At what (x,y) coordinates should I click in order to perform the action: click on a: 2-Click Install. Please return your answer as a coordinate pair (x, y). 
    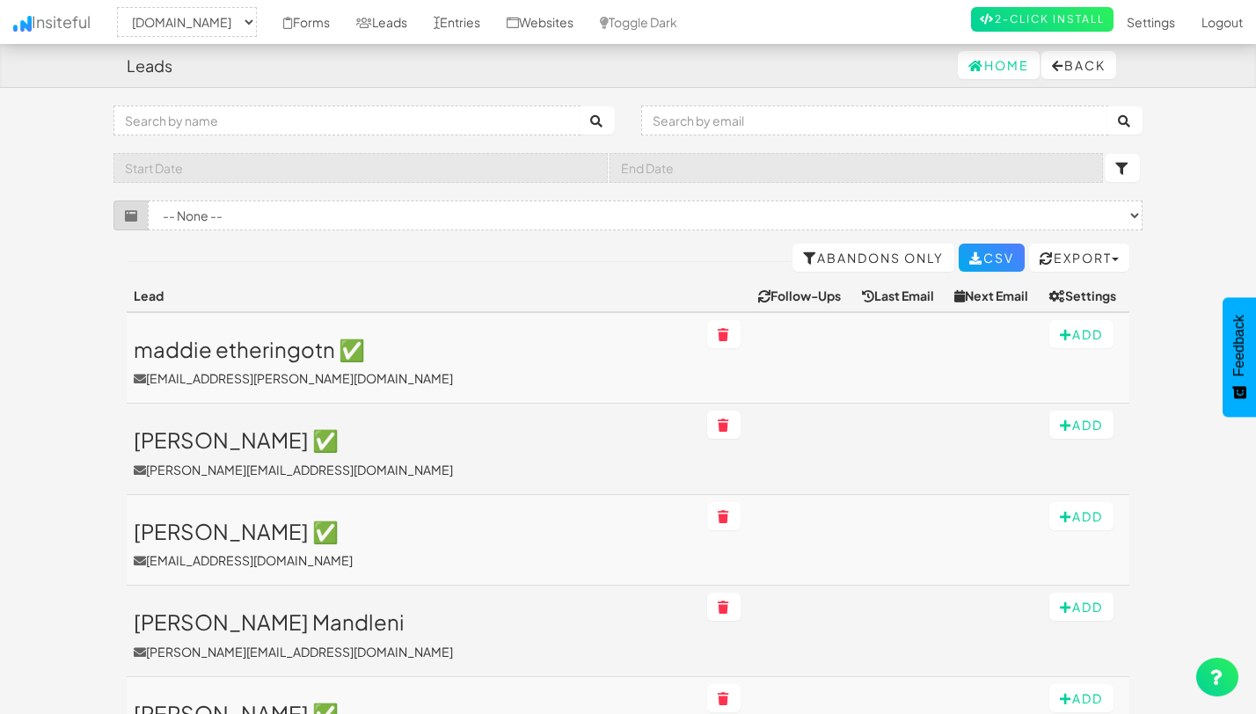
    Looking at the image, I should click on (1042, 19).